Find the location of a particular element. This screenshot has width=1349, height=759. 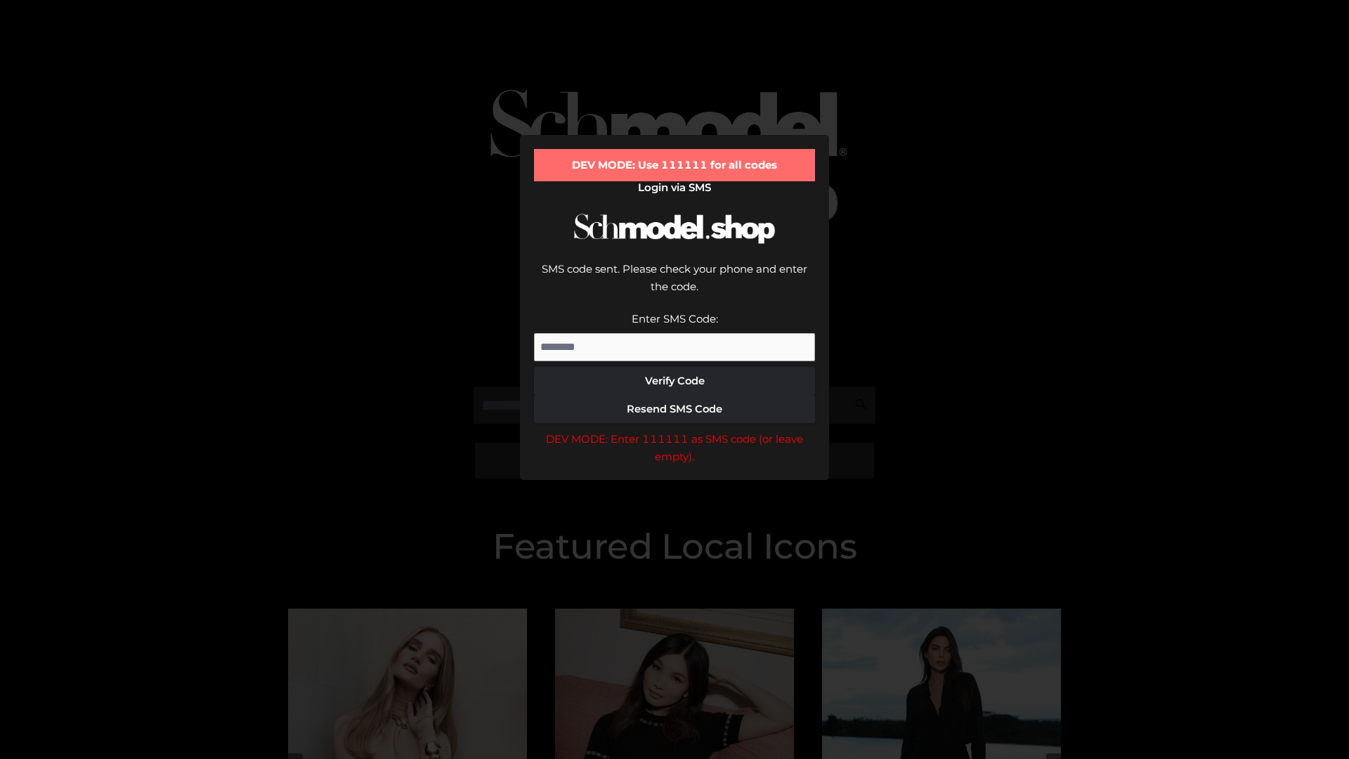

button: Resend SMS Code is located at coordinates (675, 409).